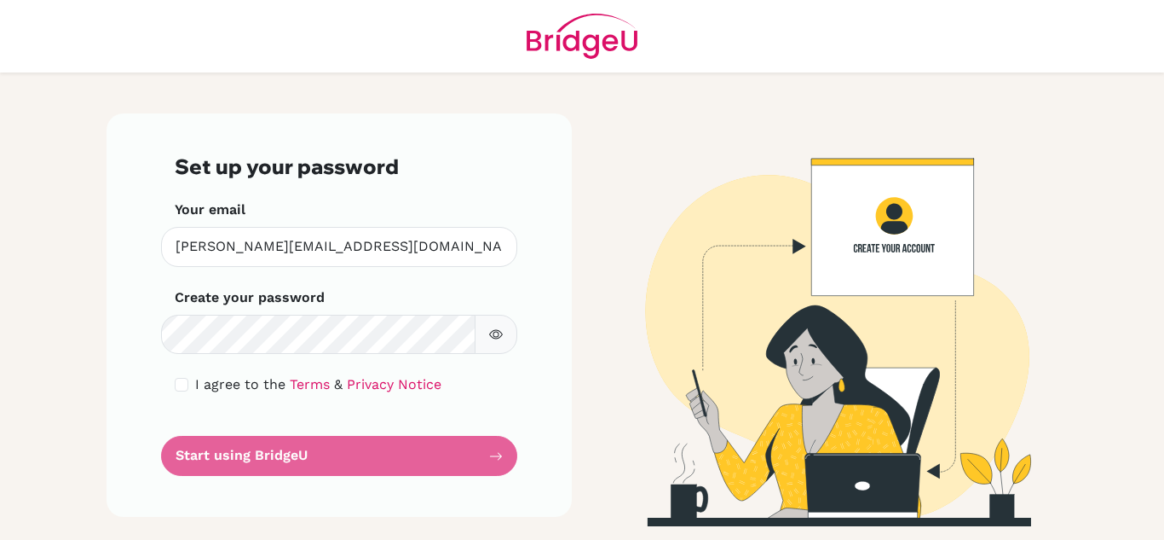 This screenshot has height=540, width=1164. Describe the element at coordinates (210, 210) in the screenshot. I see `label: Your email` at that location.